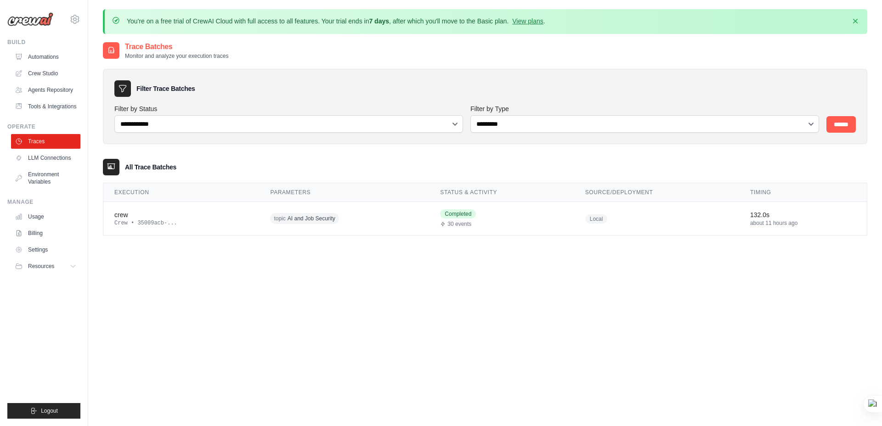  What do you see at coordinates (151, 167) in the screenshot?
I see `h3: All Trace Batches` at bounding box center [151, 167].